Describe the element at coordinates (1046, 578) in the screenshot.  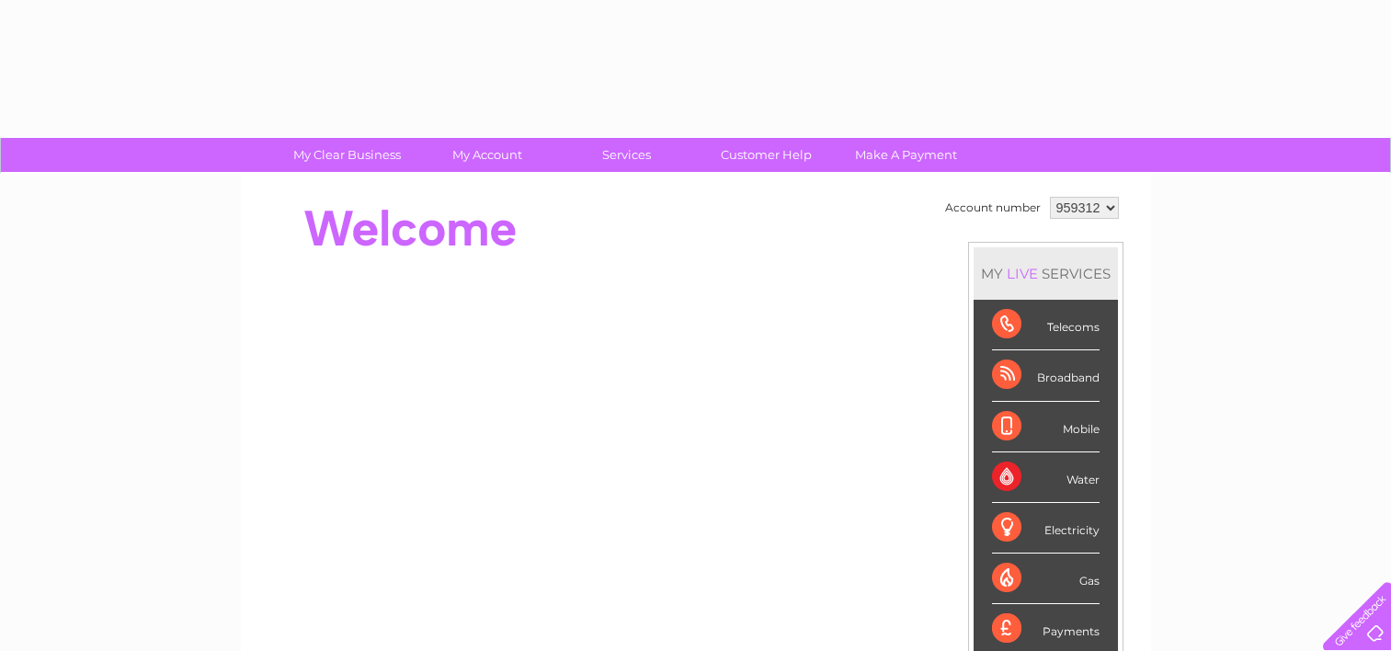
I see `div: Gas` at that location.